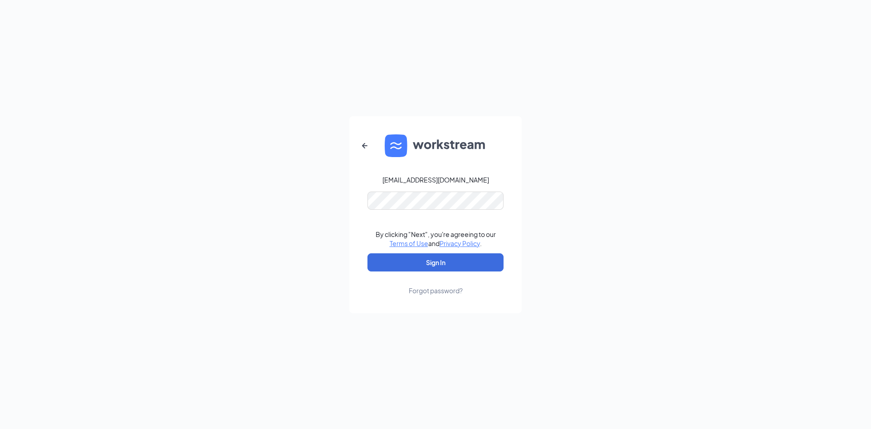 The image size is (871, 429). What do you see at coordinates (435, 146) in the screenshot?
I see `img: WS logo and Workstream text` at bounding box center [435, 146].